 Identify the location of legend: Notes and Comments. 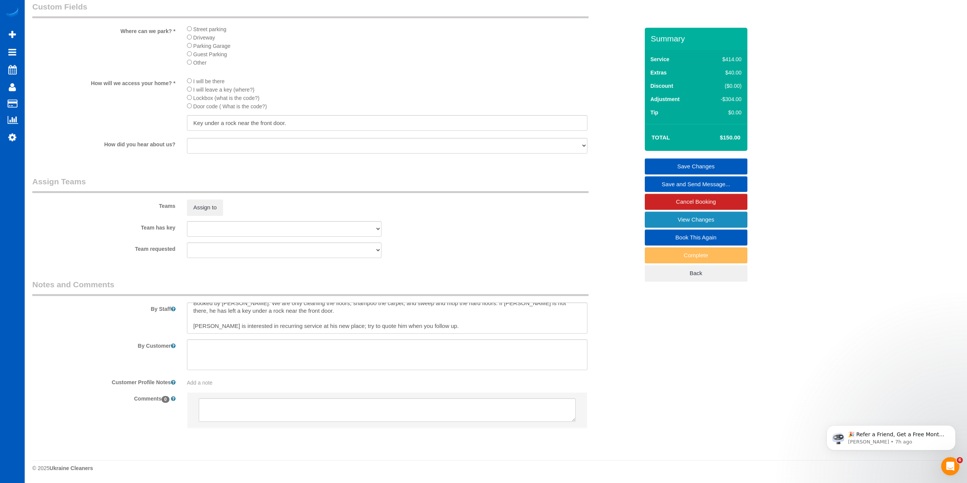
(311, 287).